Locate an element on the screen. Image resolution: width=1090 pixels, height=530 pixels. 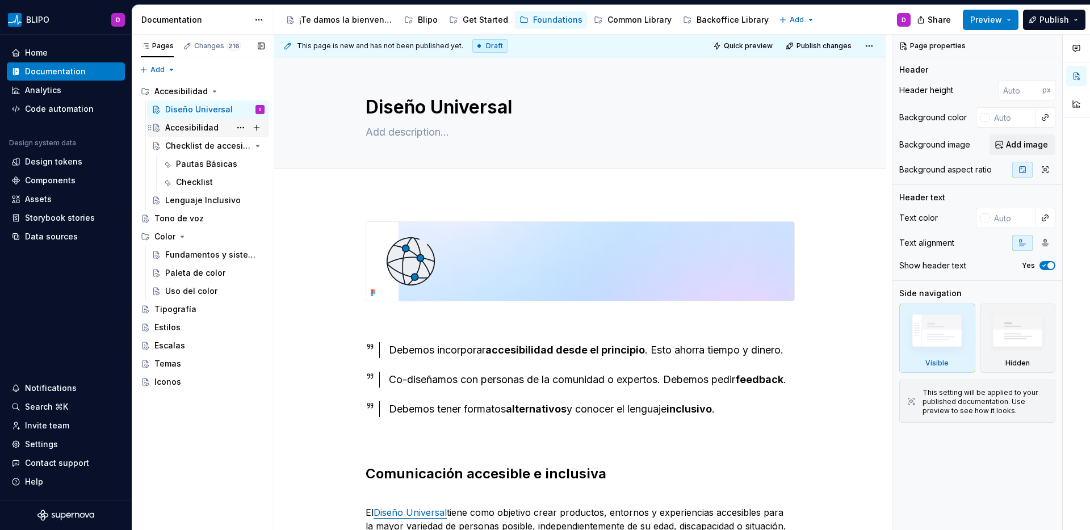
div: Fundamentos y sistema is located at coordinates (212, 255).